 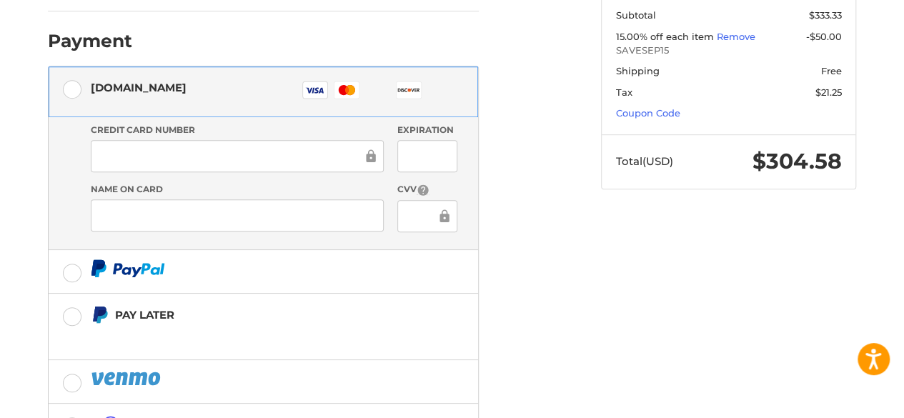 I want to click on span: SAVESEP15, so click(x=729, y=51).